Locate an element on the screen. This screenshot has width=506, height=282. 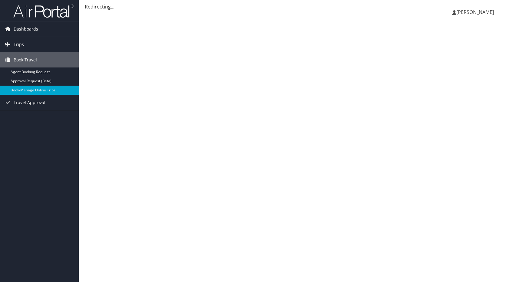
span: Book Travel is located at coordinates (25, 60).